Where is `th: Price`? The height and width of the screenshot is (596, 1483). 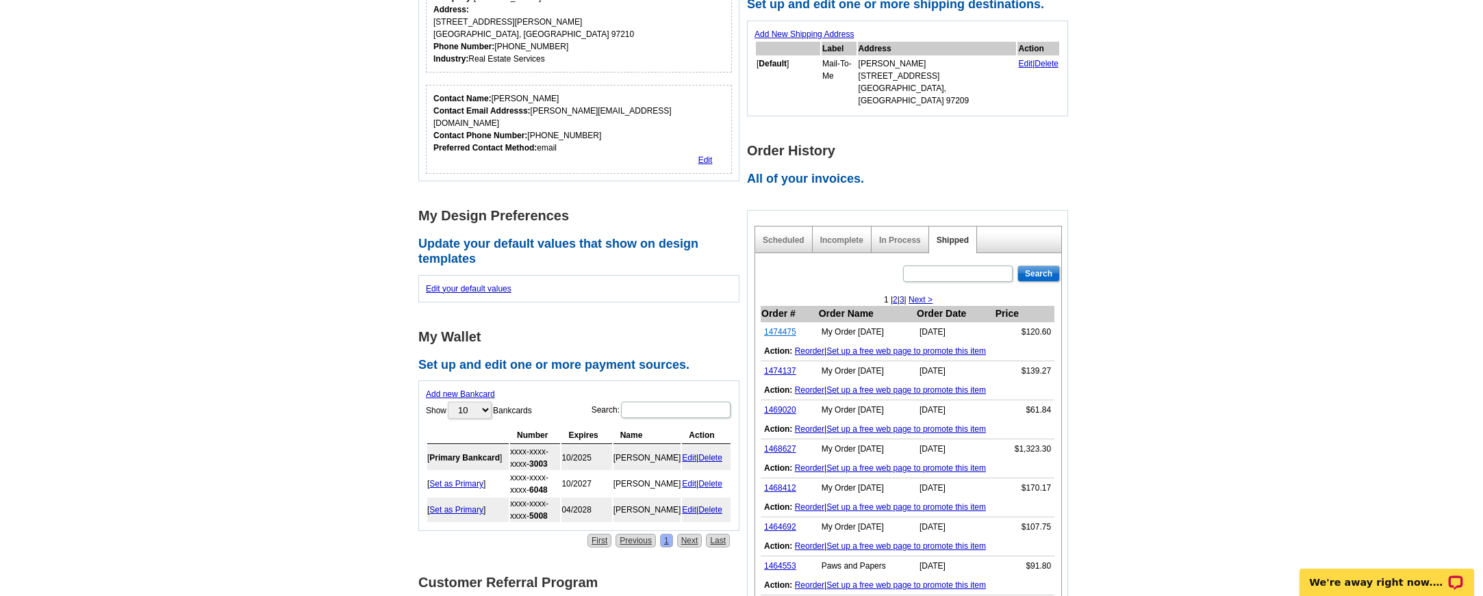 th: Price is located at coordinates (1024, 314).